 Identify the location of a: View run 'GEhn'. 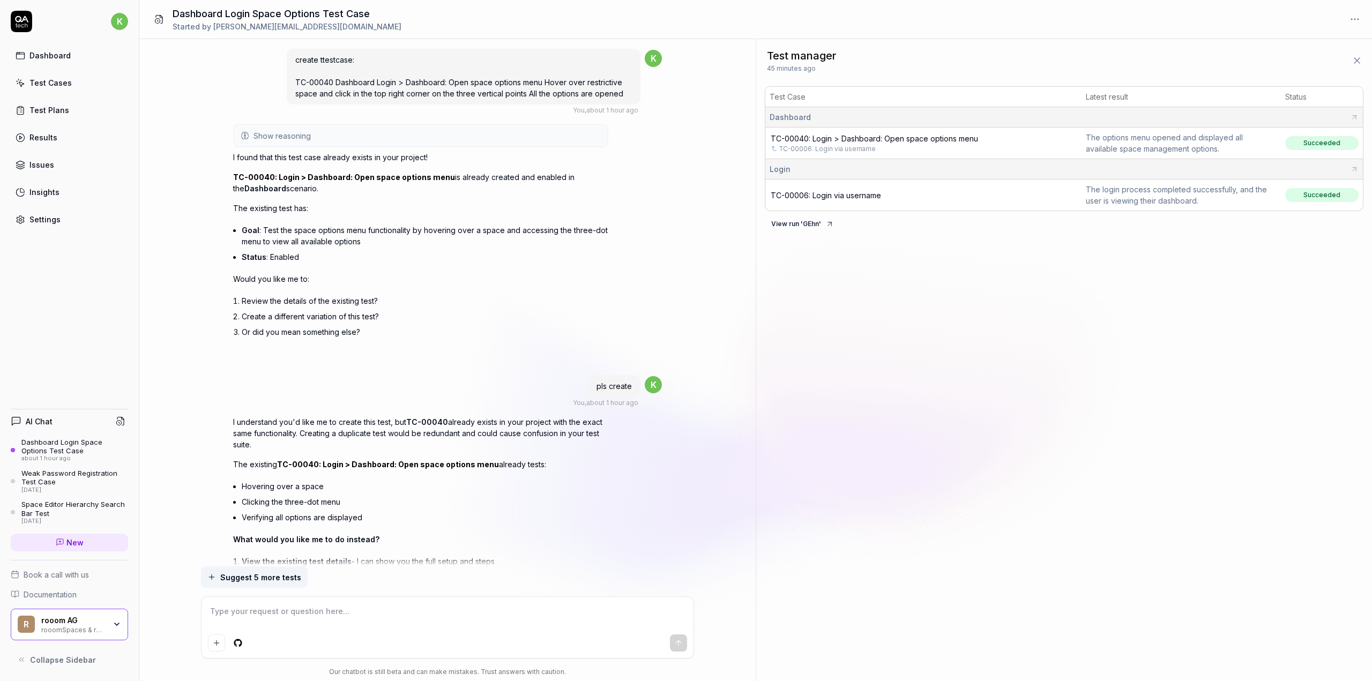
(803, 223).